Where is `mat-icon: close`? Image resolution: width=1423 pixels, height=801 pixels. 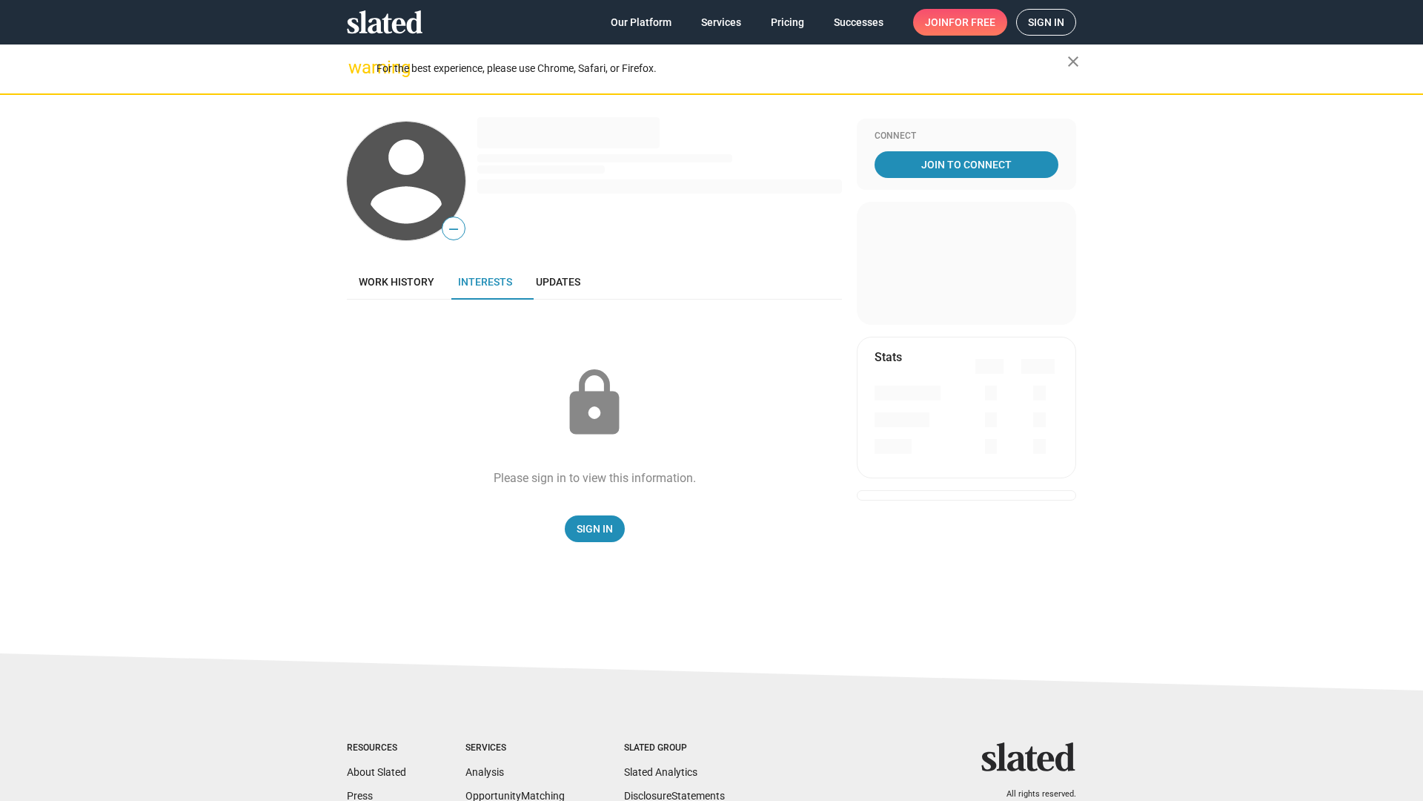
mat-icon: close is located at coordinates (1073, 62).